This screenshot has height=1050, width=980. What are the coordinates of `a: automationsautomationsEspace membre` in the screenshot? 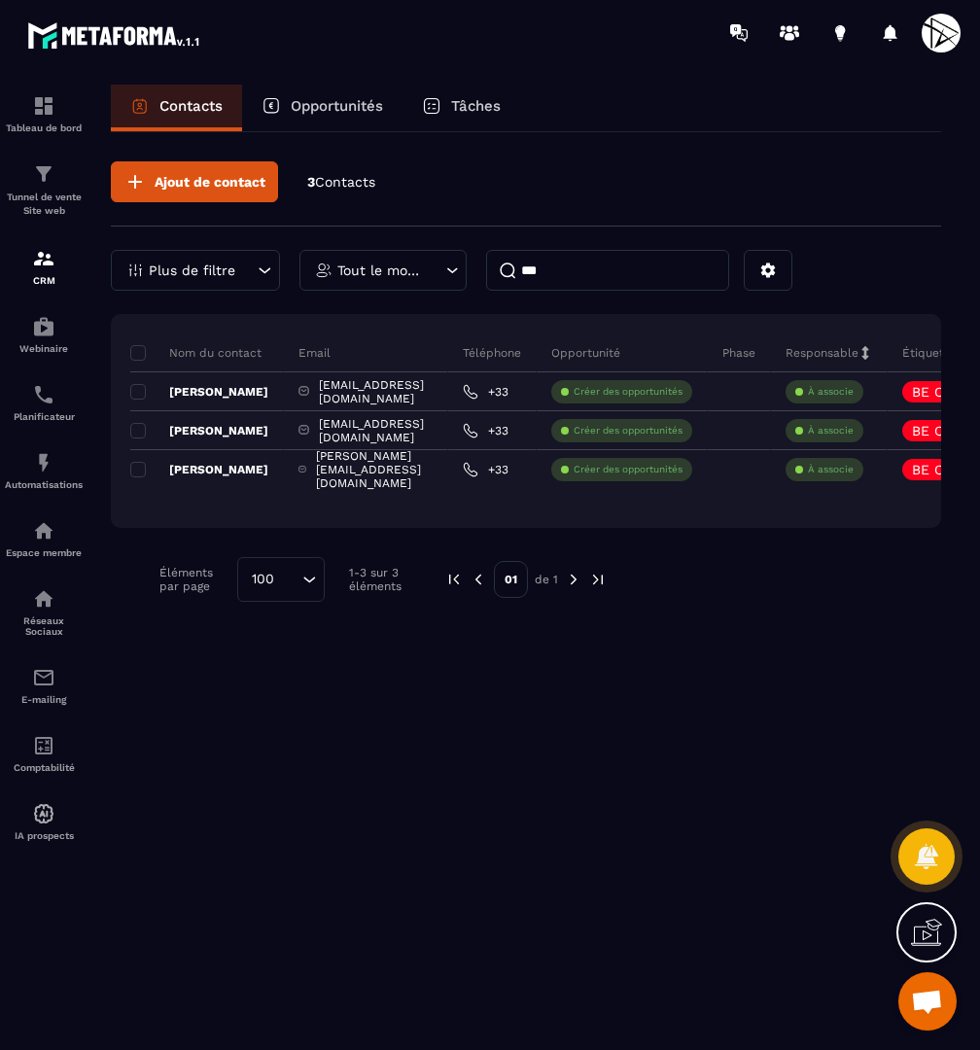 It's located at (44, 539).